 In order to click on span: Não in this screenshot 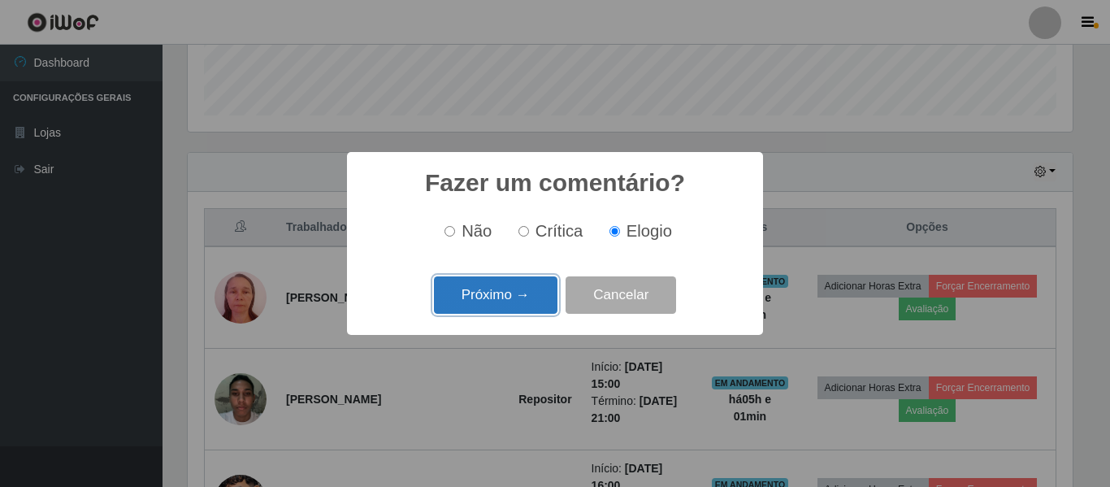, I will do `click(476, 231)`.